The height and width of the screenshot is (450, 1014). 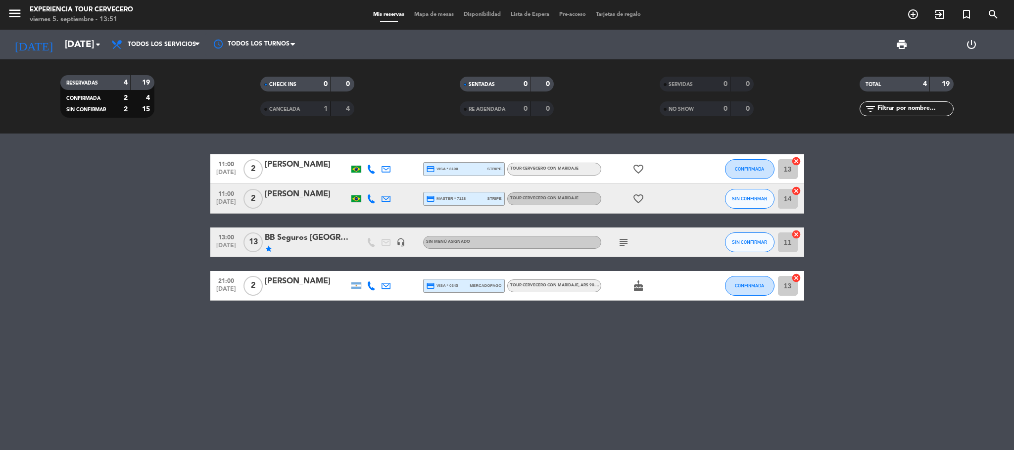 I want to click on span: Tarjetas de regalo, so click(x=618, y=14).